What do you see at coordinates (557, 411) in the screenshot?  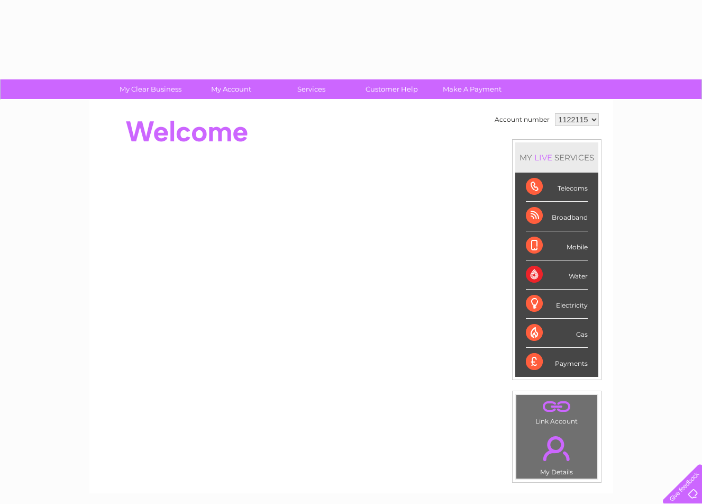 I see `td: Link Account` at bounding box center [557, 411].